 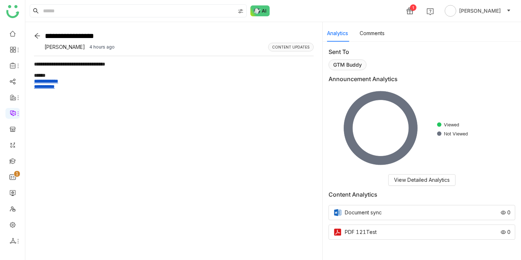 What do you see at coordinates (338, 33) in the screenshot?
I see `button: Analytics` at bounding box center [338, 33].